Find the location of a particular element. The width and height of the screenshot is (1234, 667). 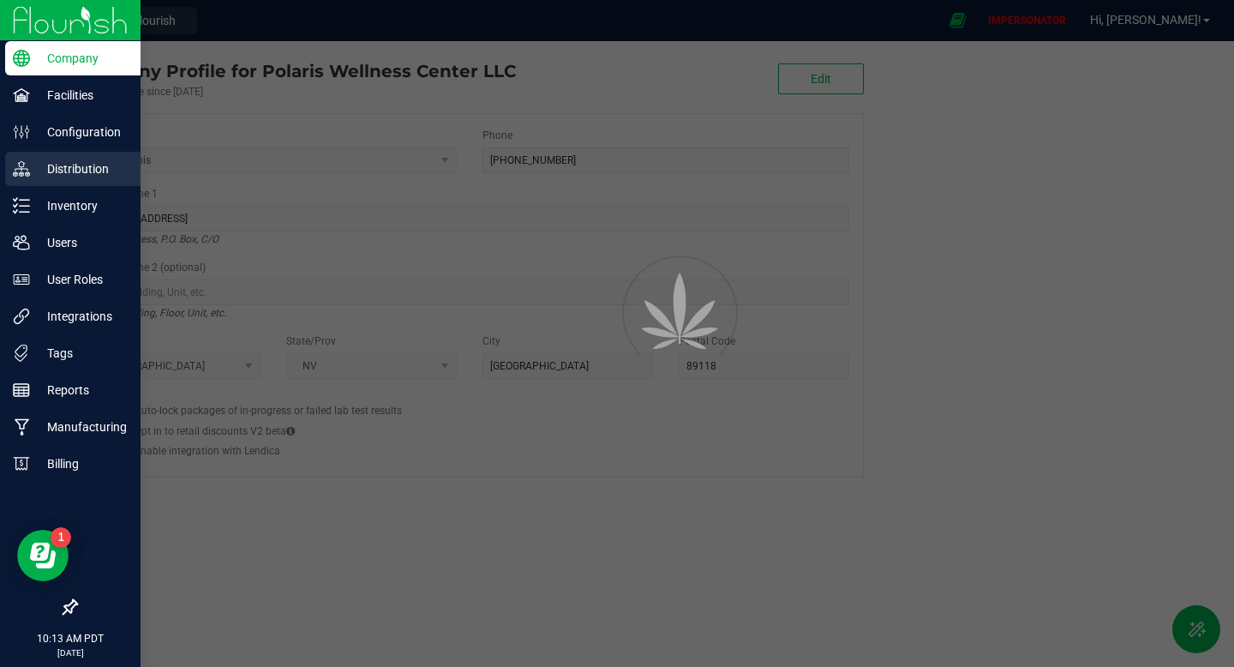

inline-svg: Inventory is located at coordinates (21, 206).